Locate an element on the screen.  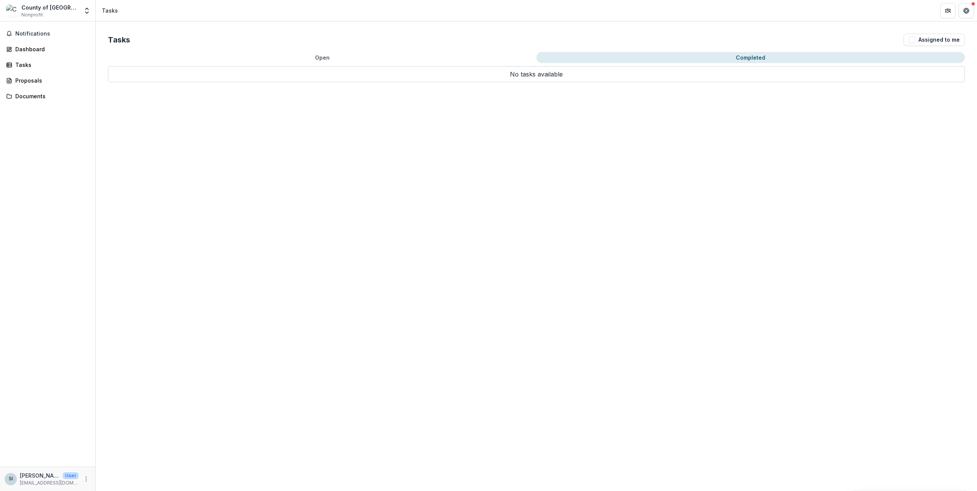
button: Get Help is located at coordinates (966, 11).